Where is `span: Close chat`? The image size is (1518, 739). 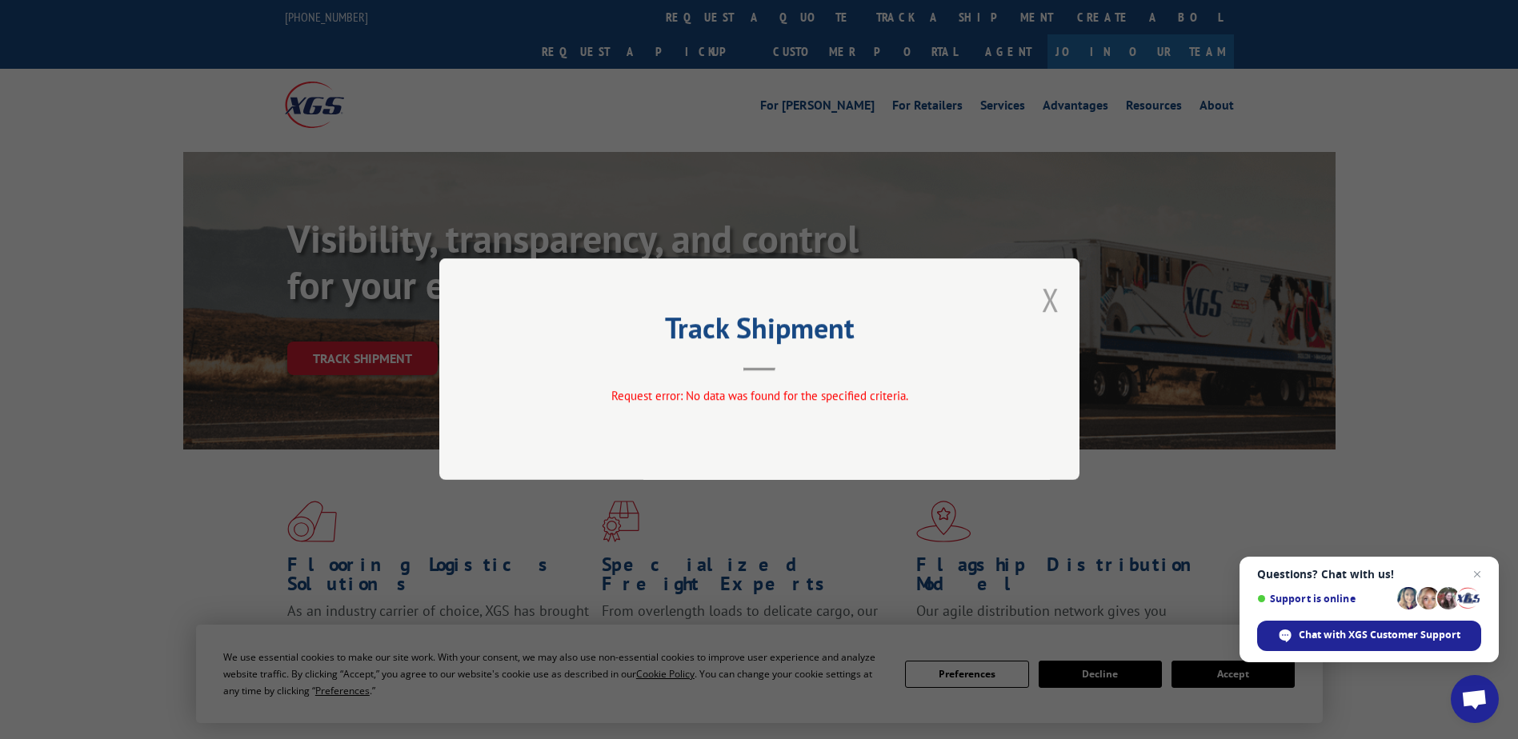 span: Close chat is located at coordinates (1477, 575).